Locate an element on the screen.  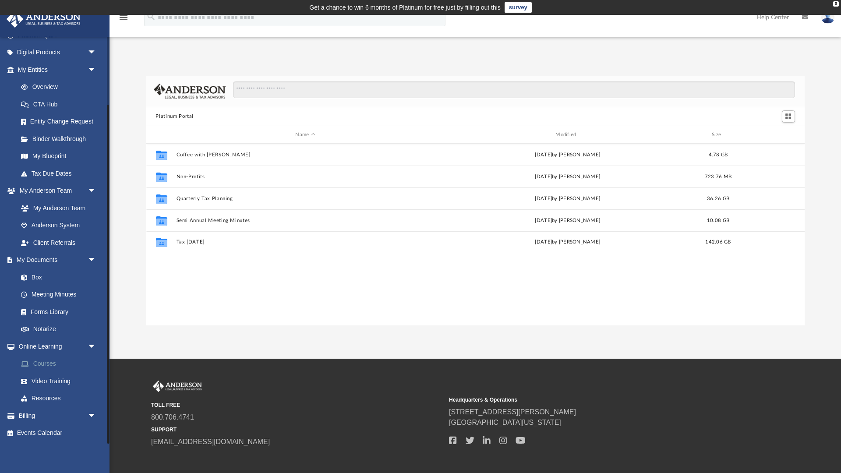
button: Non-Profits is located at coordinates (305, 176).